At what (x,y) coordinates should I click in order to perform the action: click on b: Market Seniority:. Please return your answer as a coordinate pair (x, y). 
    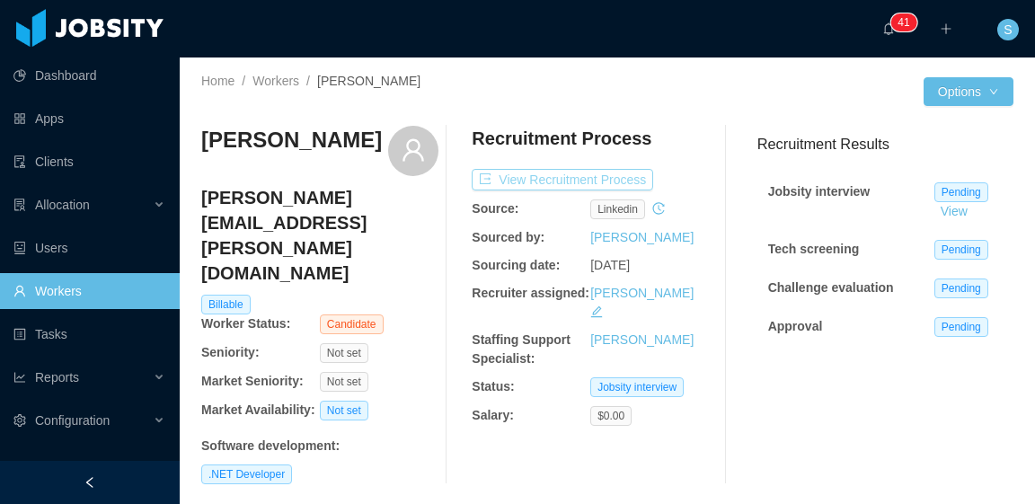
    Looking at the image, I should click on (252, 381).